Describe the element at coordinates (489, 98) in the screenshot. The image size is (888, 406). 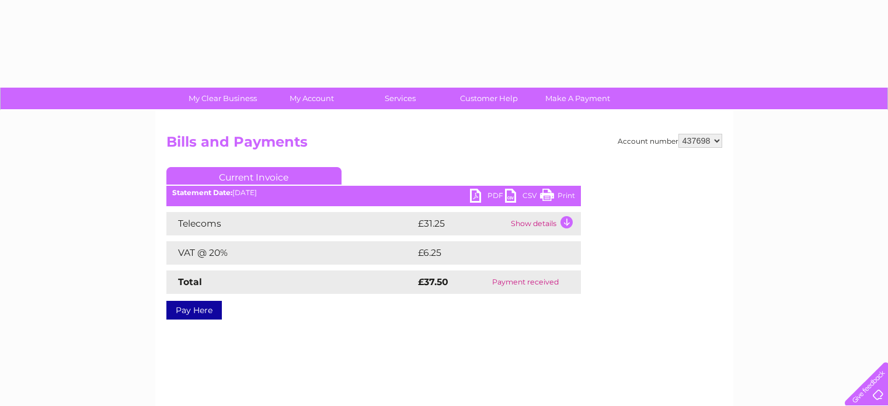
I see `a: Customer Help` at that location.